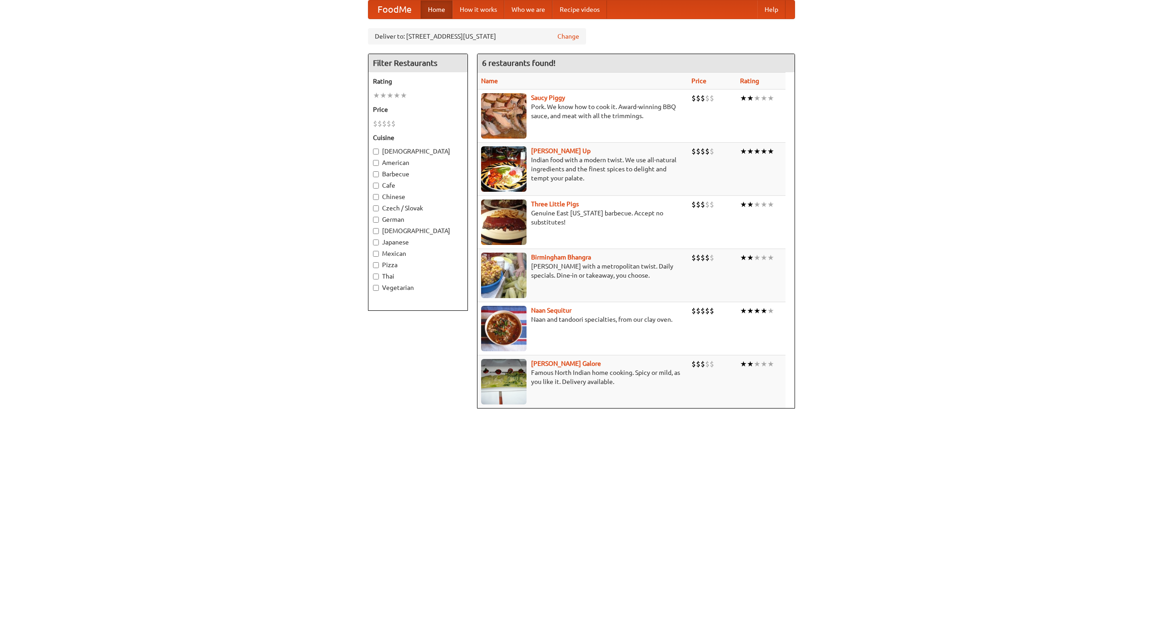  Describe the element at coordinates (418, 63) in the screenshot. I see `h4: Filter Restaurants` at that location.